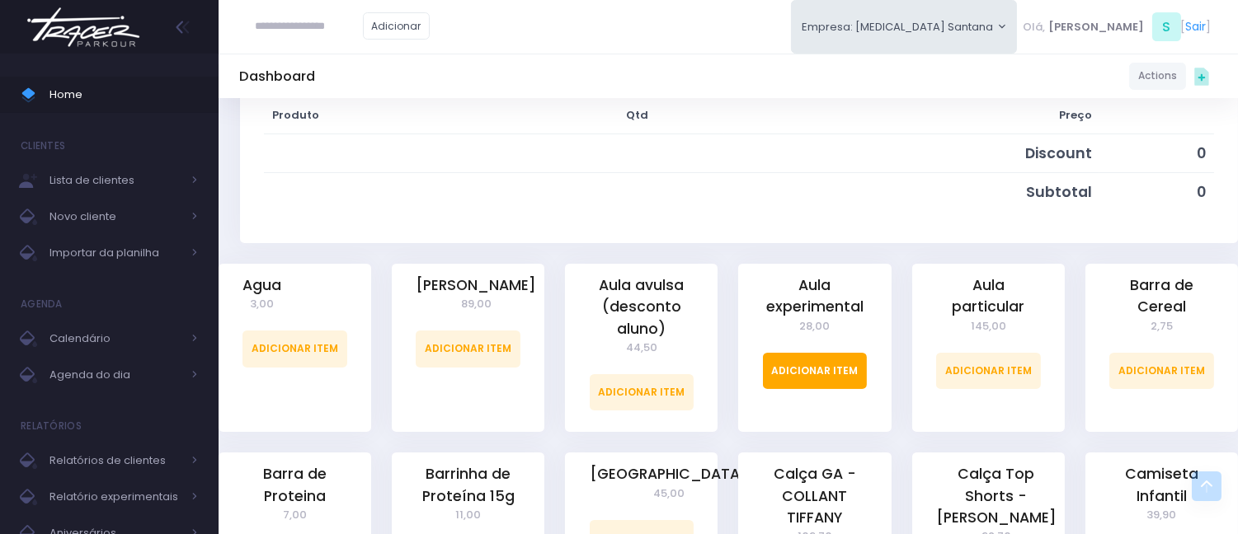  Describe the element at coordinates (1166, 26) in the screenshot. I see `span: S` at that location.